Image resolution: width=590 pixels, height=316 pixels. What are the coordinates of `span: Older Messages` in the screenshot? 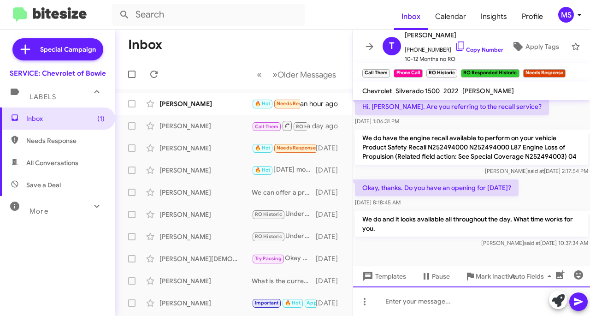 It's located at (307, 75).